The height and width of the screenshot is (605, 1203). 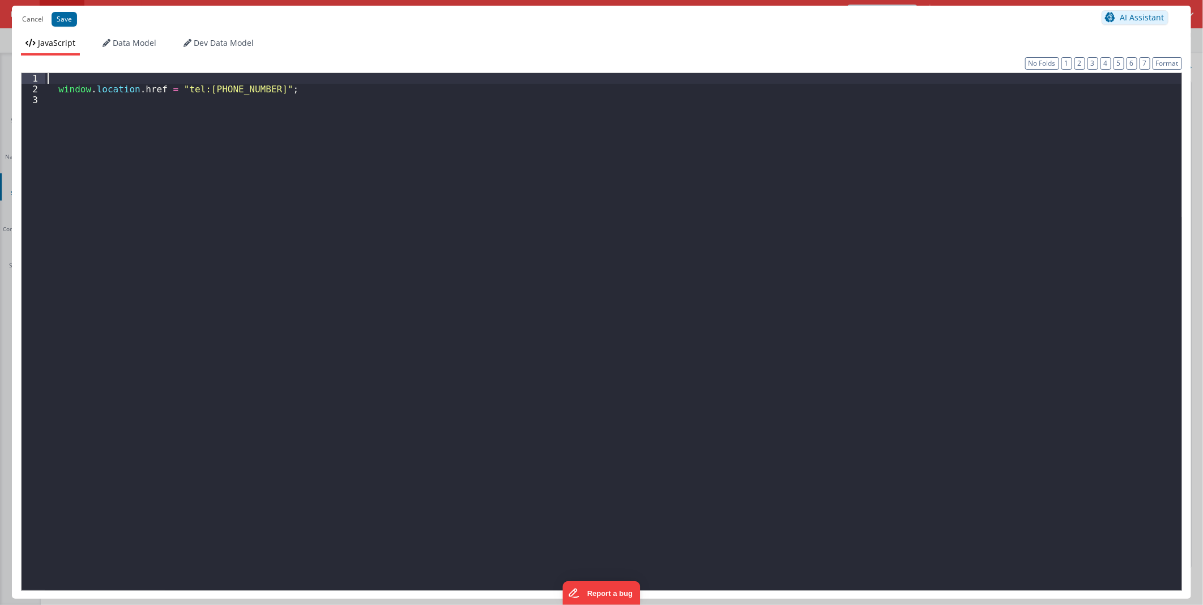 I want to click on button: 6, so click(x=1132, y=63).